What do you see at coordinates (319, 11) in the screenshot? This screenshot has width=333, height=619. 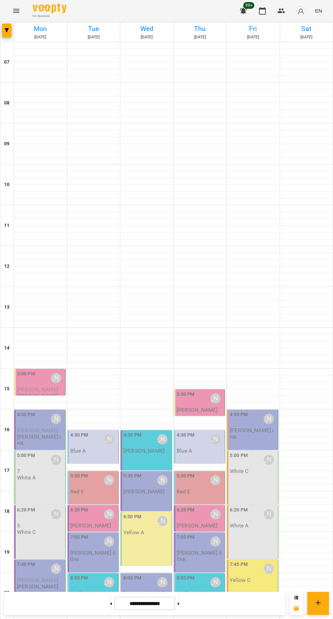 I see `button: EN` at bounding box center [319, 11].